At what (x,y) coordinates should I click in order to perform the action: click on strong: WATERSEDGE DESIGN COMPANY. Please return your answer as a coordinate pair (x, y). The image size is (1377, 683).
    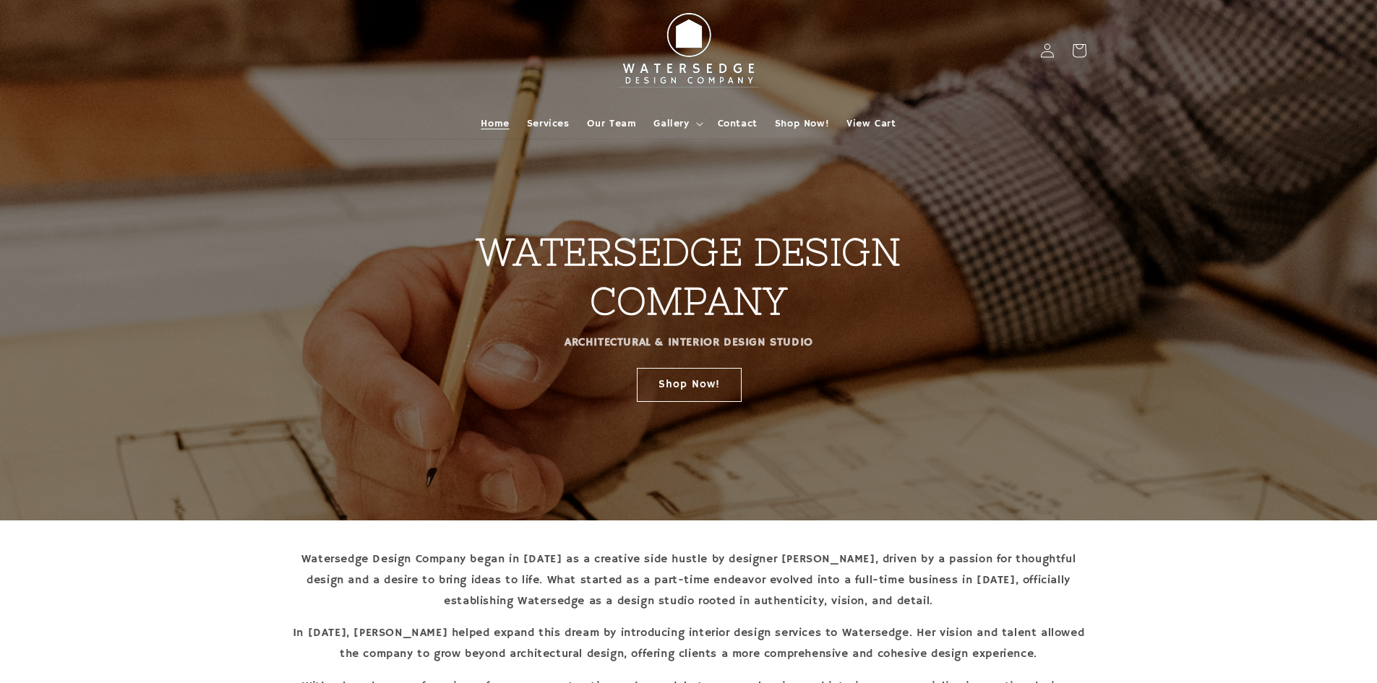
    Looking at the image, I should click on (688, 276).